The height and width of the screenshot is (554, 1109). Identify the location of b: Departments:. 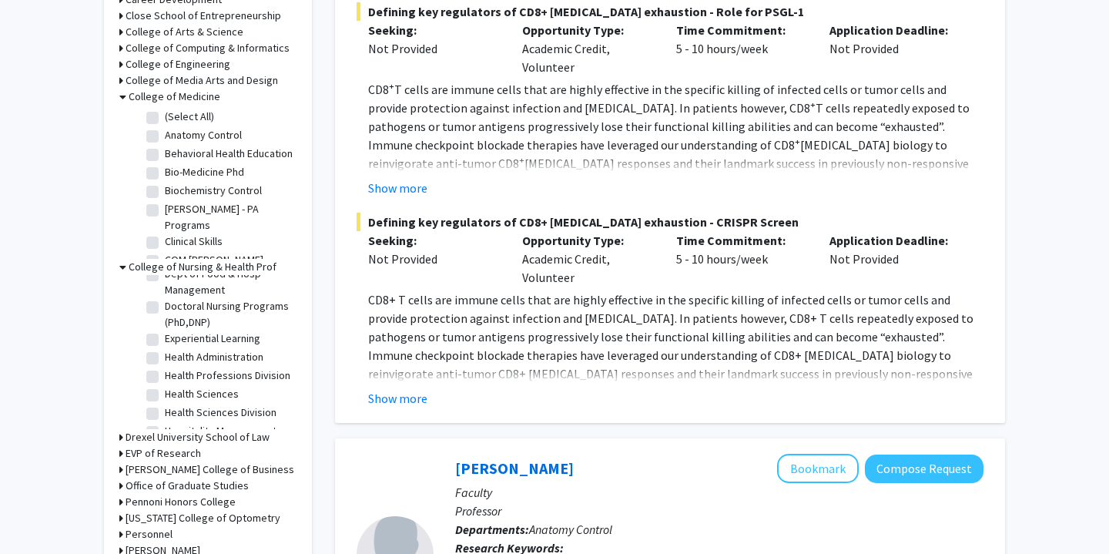
(492, 529).